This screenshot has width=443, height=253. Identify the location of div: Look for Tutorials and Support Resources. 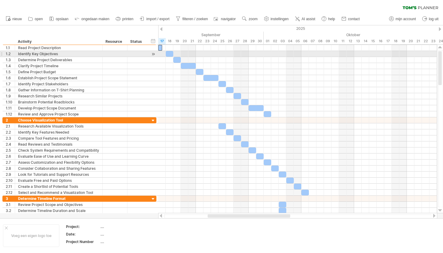
(59, 174).